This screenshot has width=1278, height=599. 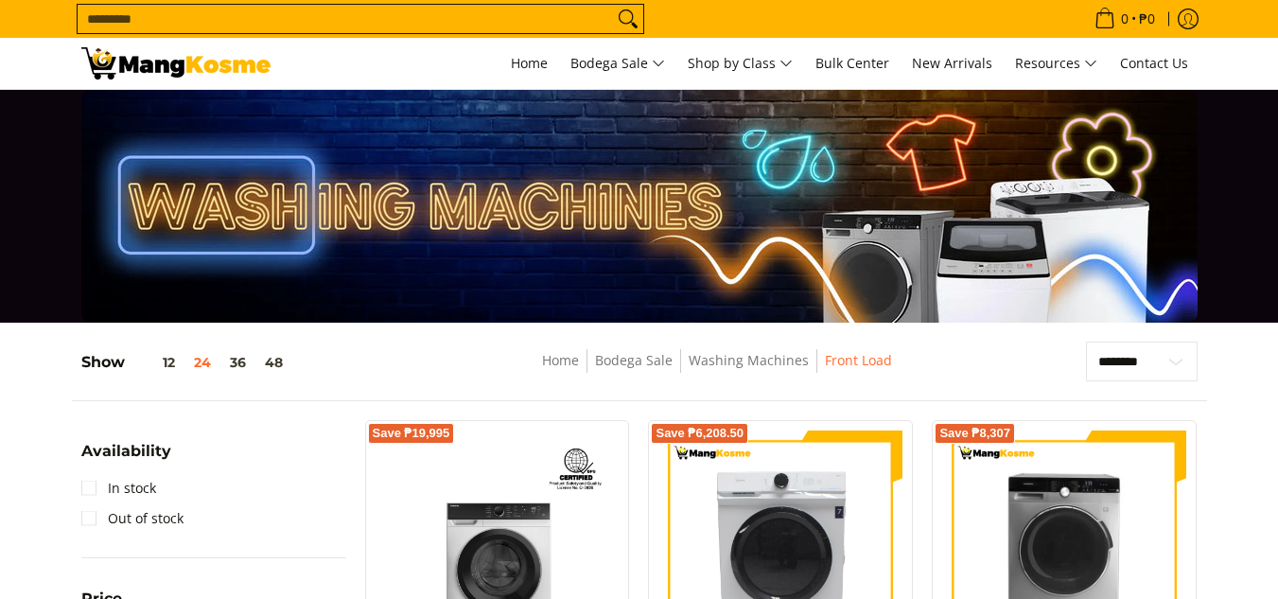 What do you see at coordinates (1147, 19) in the screenshot?
I see `span: ₱0` at bounding box center [1147, 19].